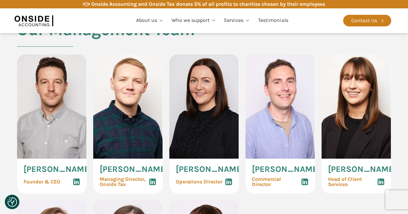 The width and height of the screenshot is (408, 214). What do you see at coordinates (237, 21) in the screenshot?
I see `a: Services` at bounding box center [237, 21].